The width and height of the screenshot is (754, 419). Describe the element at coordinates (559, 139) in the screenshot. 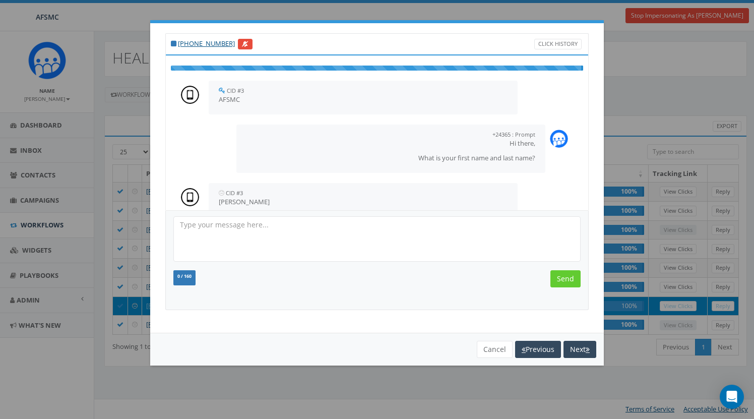

I see `img: Rally_Corp_Icon_1.png` at that location.